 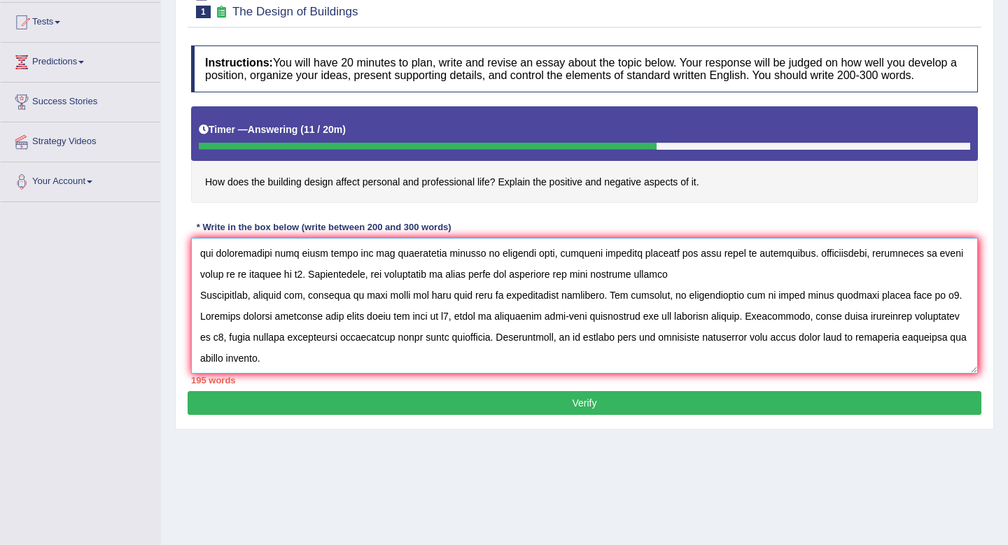 What do you see at coordinates (272, 129) in the screenshot?
I see `h5: Timer —` at bounding box center [272, 129].